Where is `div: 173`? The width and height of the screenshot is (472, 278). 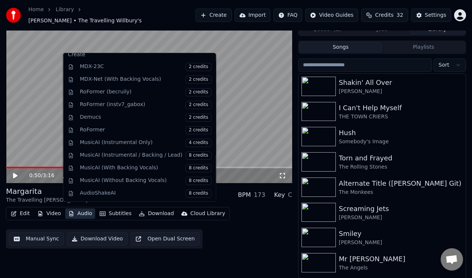 div: 173 is located at coordinates (259, 195).